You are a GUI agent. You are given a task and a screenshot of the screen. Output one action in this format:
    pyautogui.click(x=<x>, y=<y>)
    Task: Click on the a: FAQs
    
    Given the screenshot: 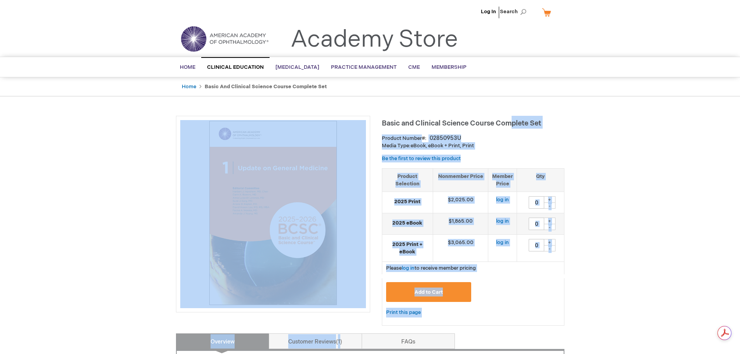 What is the action you would take?
    pyautogui.click(x=408, y=341)
    